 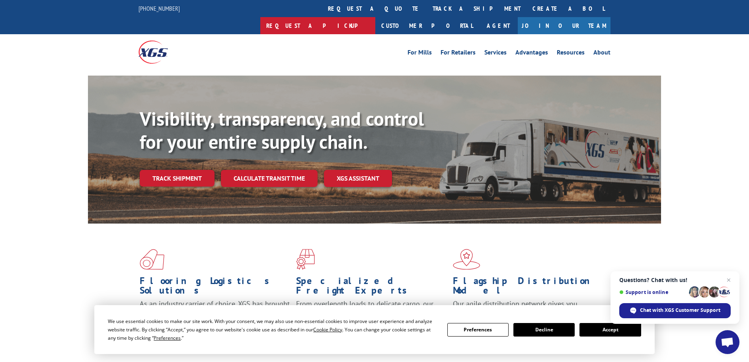 I want to click on a: For Retailers, so click(x=458, y=54).